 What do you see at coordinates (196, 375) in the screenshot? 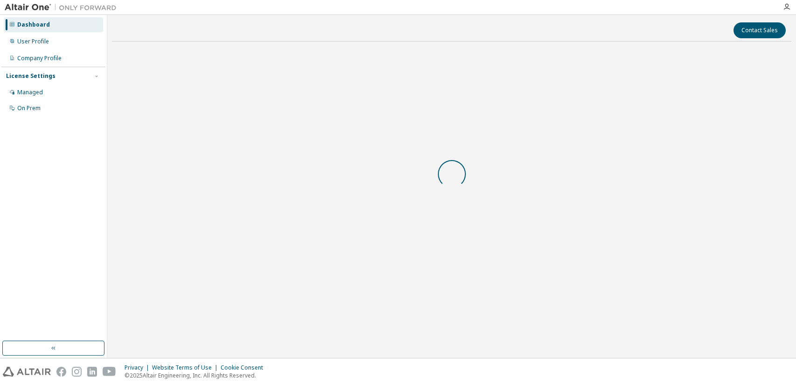
I see `p: © 2025 Altair Engineering, Inc. All Rights Reserved.` at bounding box center [196, 375].